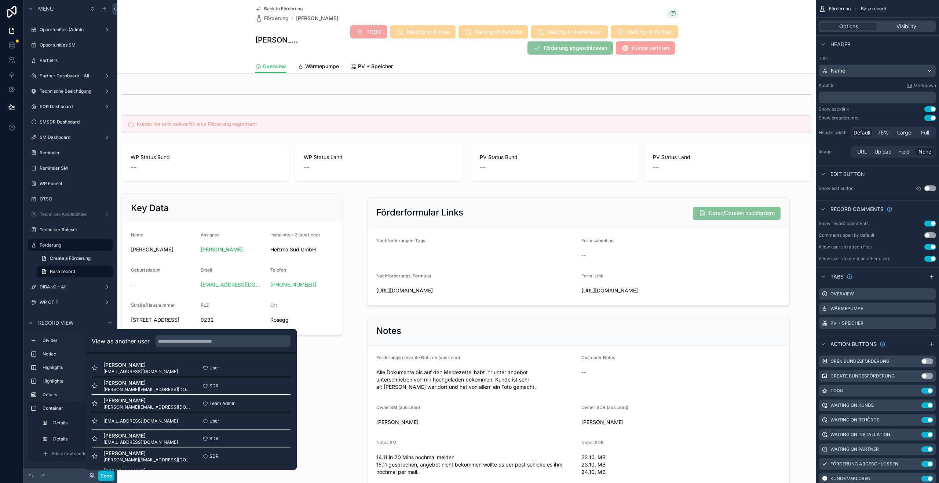 Image resolution: width=939 pixels, height=483 pixels. I want to click on span: Back to Förderung, so click(283, 9).